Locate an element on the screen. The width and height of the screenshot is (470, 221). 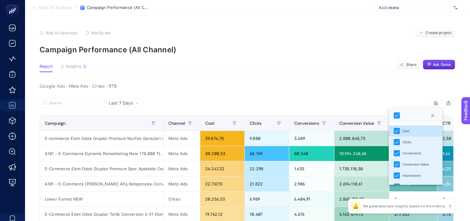
span: Conversions is located at coordinates (307, 123).